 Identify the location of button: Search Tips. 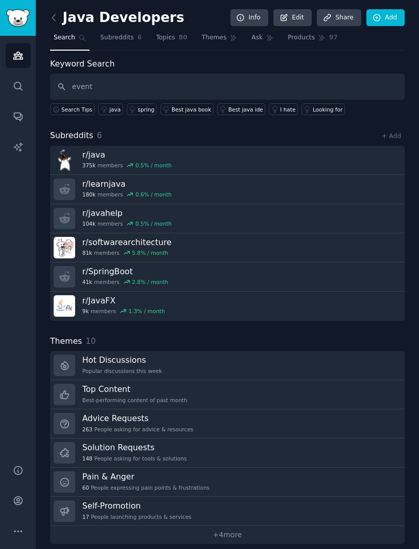
(72, 109).